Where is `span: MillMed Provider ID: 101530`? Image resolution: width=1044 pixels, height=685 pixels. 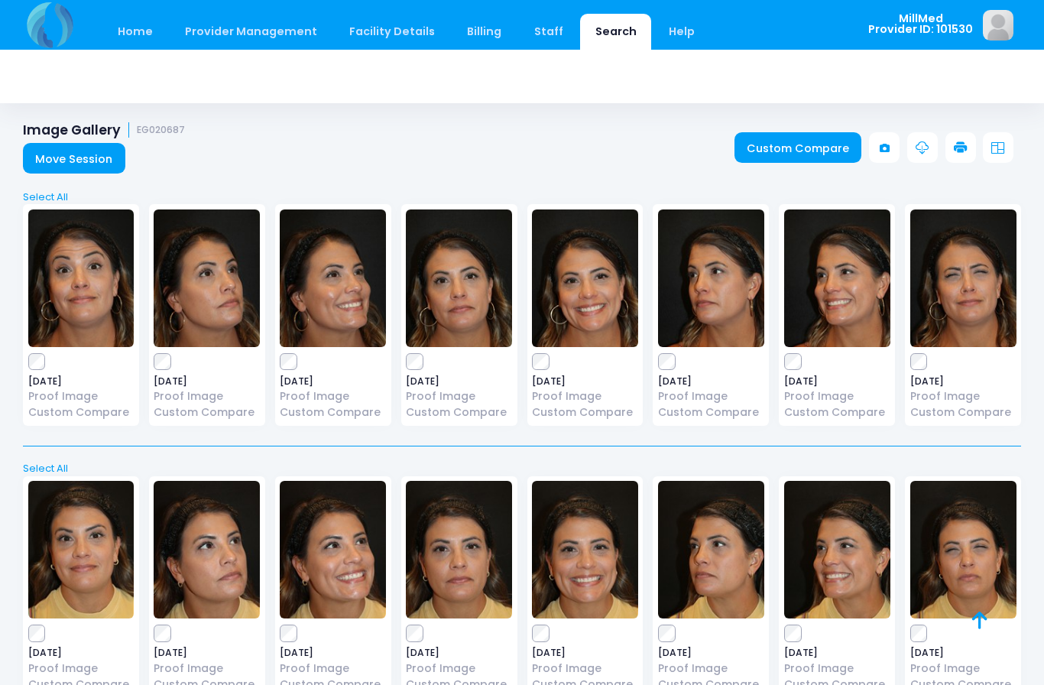 span: MillMed Provider ID: 101530 is located at coordinates (920, 24).